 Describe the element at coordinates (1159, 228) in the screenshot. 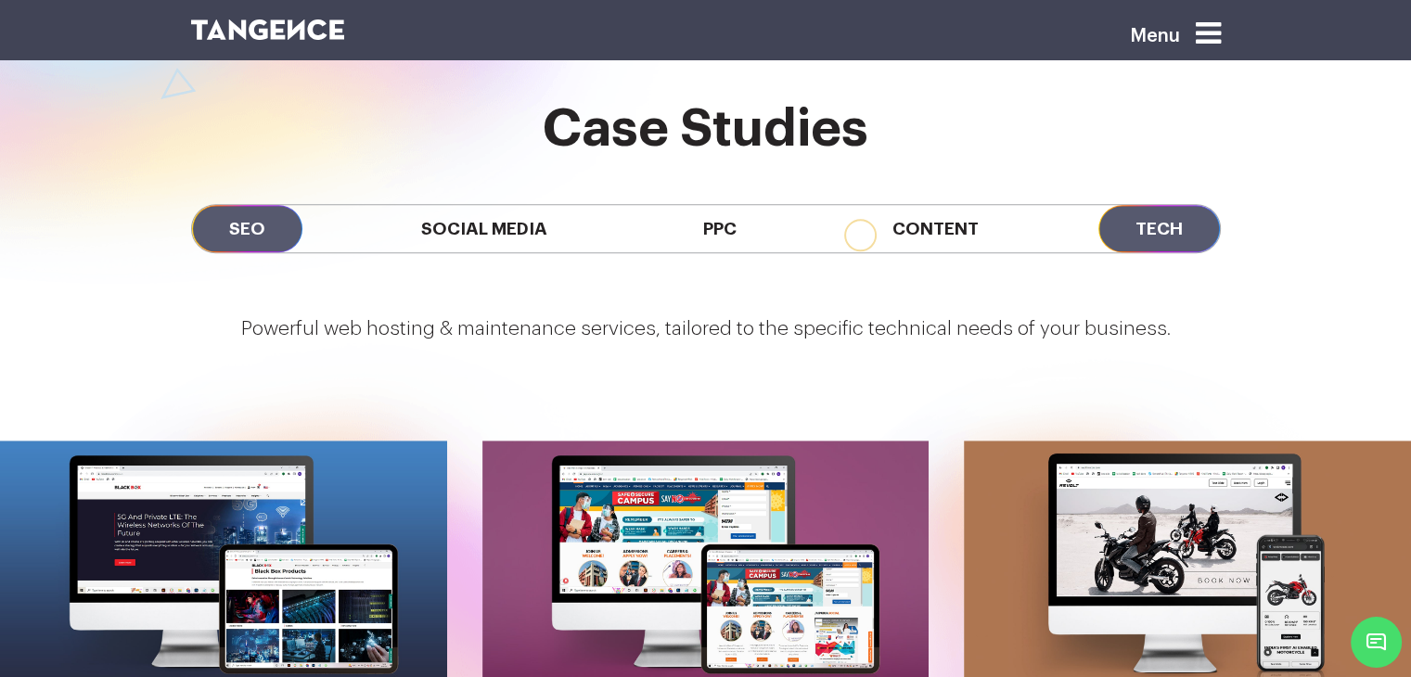

I see `span: Tech` at that location.